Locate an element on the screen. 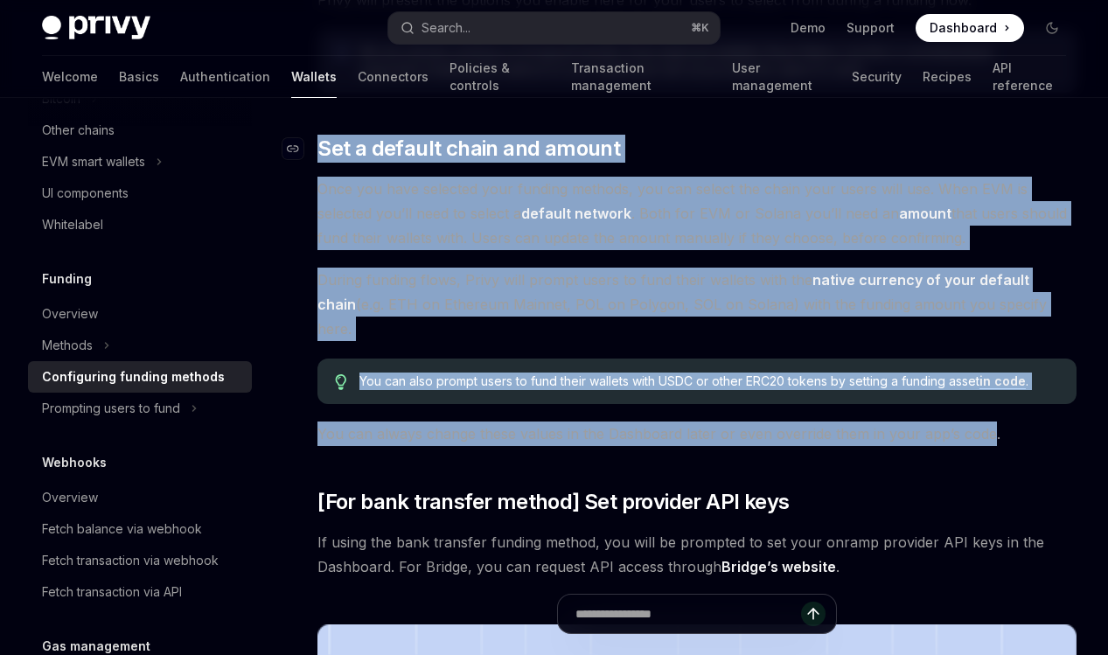 Image resolution: width=1108 pixels, height=655 pixels. a: Demo is located at coordinates (808, 28).